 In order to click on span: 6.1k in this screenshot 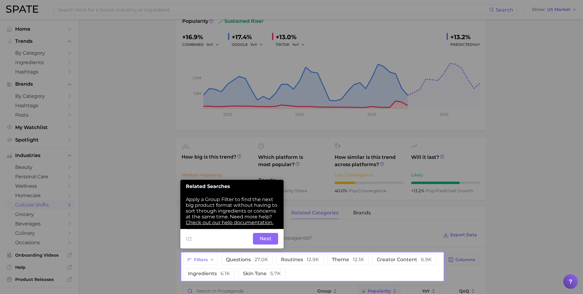, I will do `click(225, 273)`.